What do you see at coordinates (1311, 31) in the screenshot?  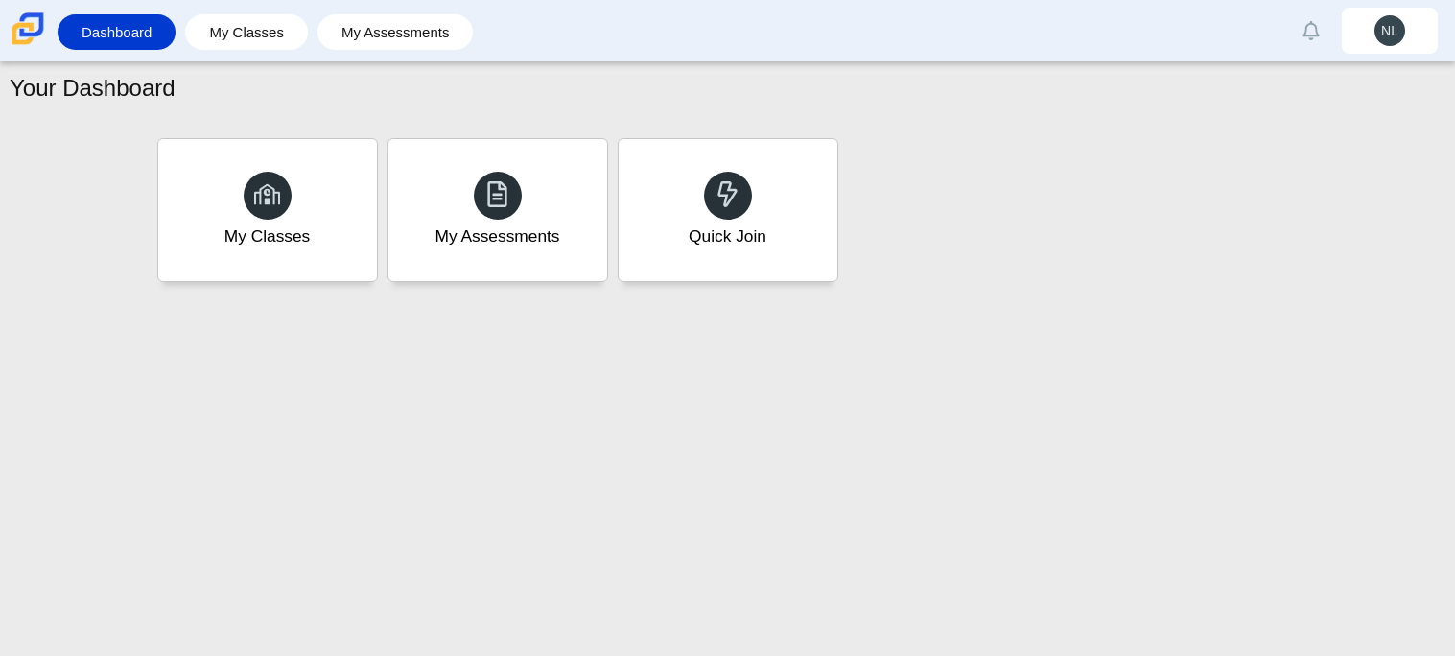 I see `a: Alerts` at bounding box center [1311, 31].